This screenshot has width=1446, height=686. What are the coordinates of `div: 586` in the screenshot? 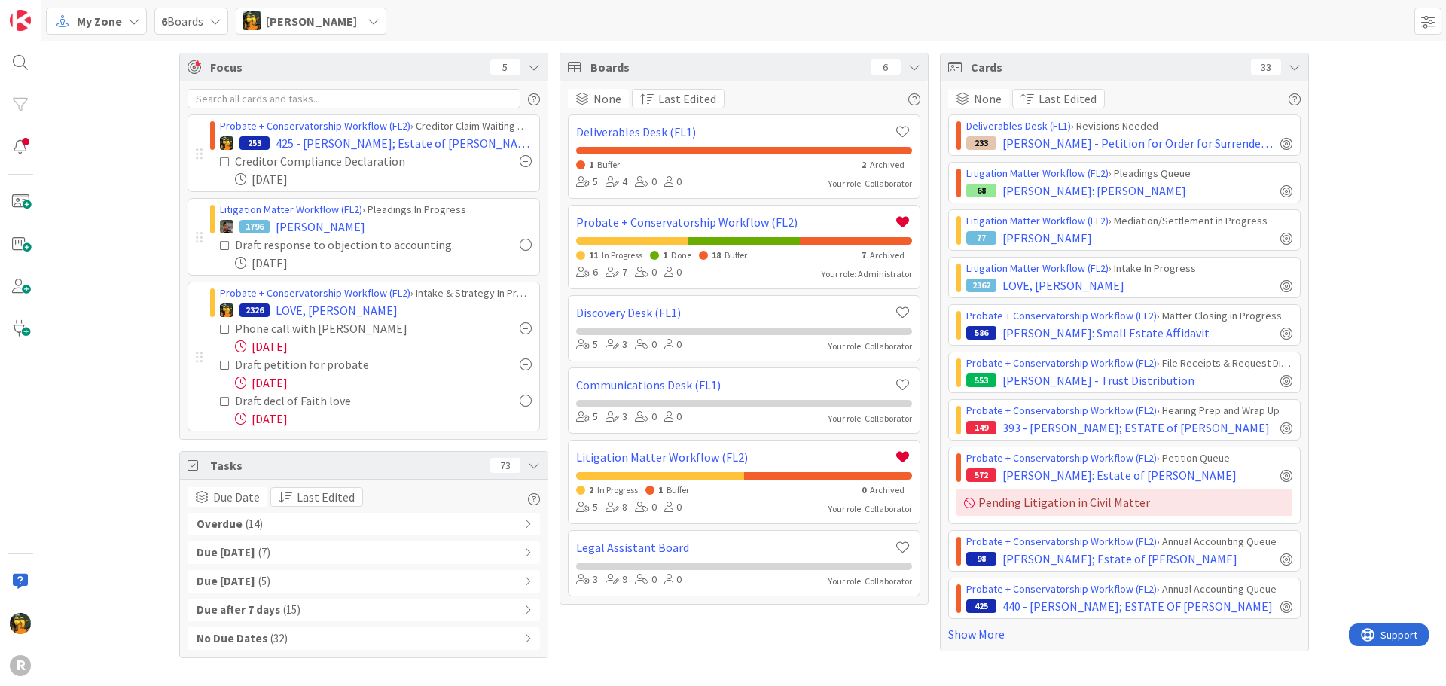 It's located at (981, 333).